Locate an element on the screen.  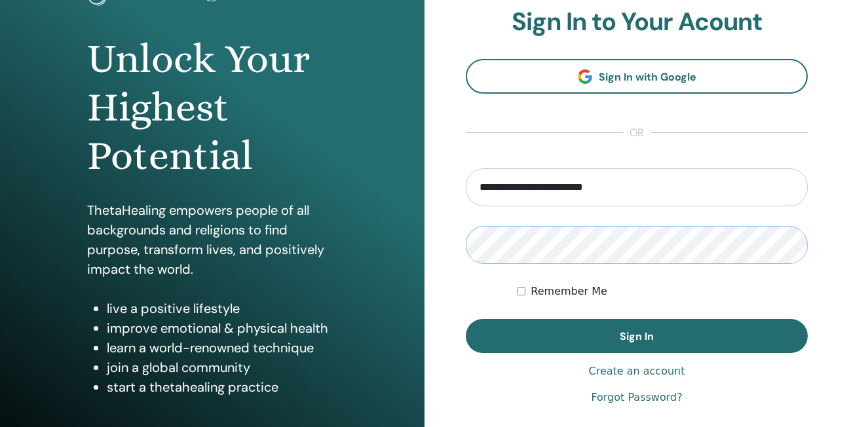
h1: Unlock Your Highest Potential is located at coordinates (212, 107).